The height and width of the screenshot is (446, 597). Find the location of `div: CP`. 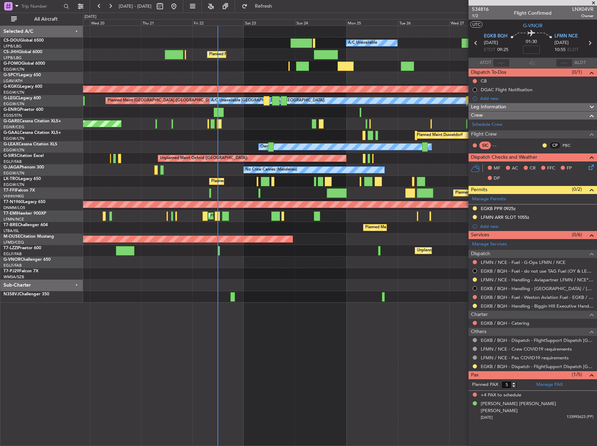

div: CP is located at coordinates (555, 145).